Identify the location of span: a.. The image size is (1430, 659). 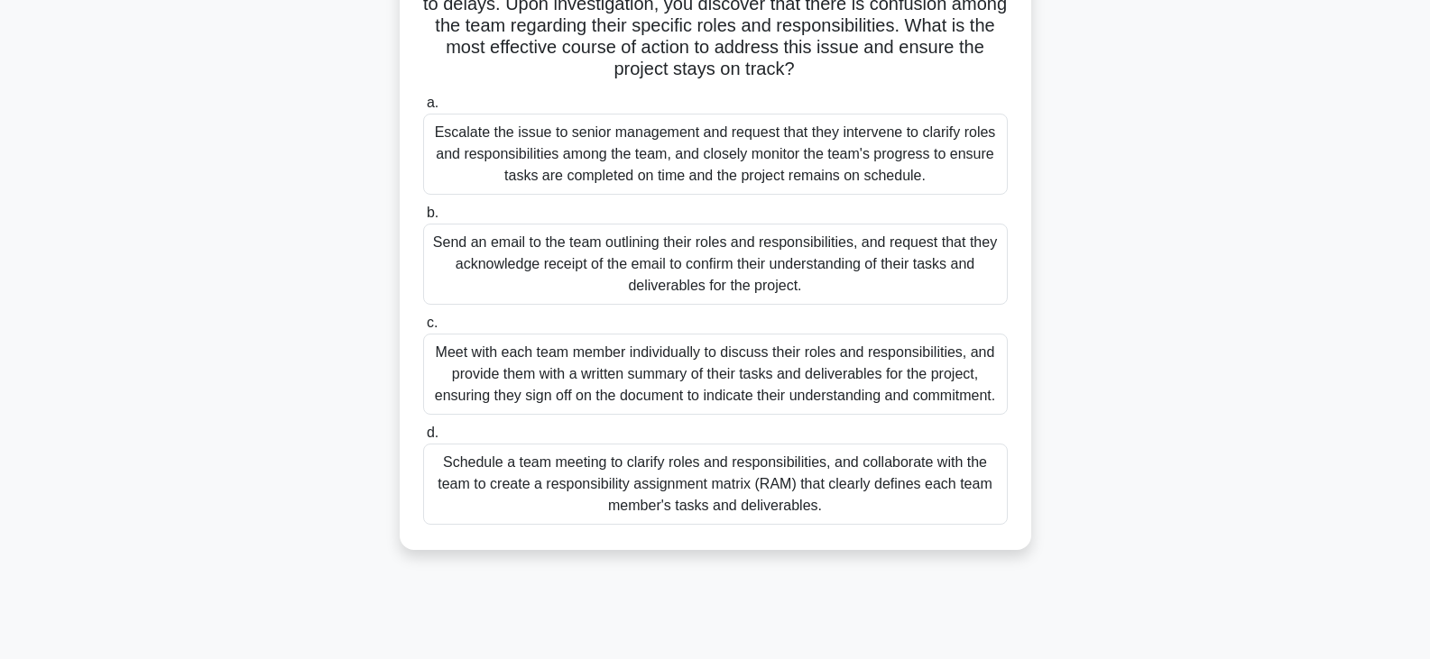
(432, 102).